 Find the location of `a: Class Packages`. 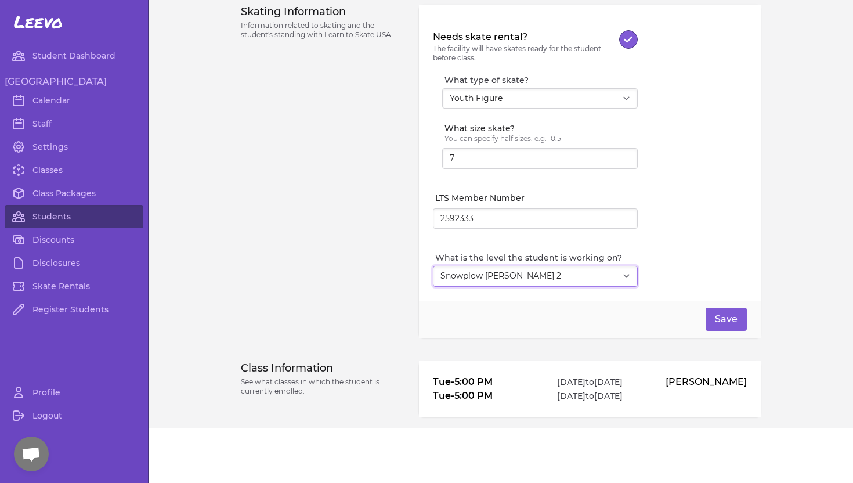

a: Class Packages is located at coordinates (74, 193).